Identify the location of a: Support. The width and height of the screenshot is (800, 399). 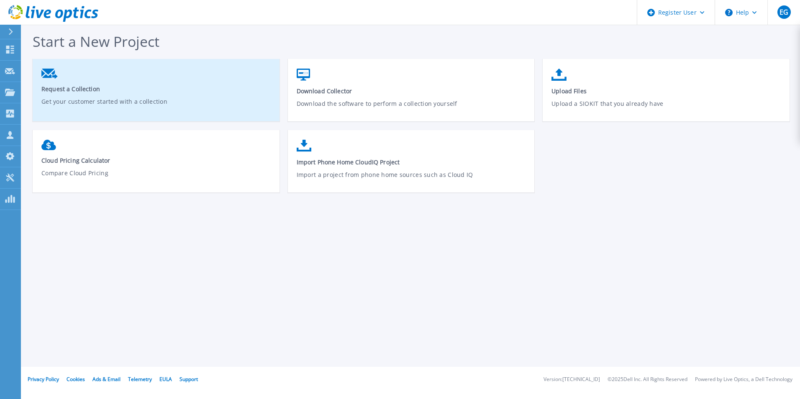
(189, 379).